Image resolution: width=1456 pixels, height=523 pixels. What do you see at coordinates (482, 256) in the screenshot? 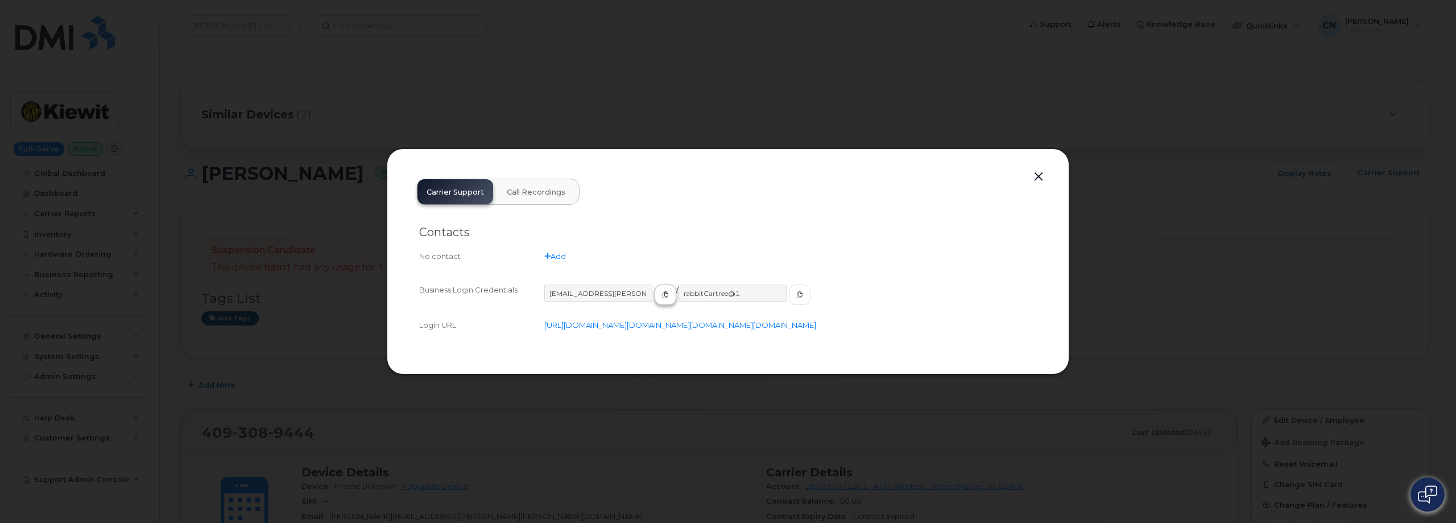
I see `div: No contact` at bounding box center [482, 256].